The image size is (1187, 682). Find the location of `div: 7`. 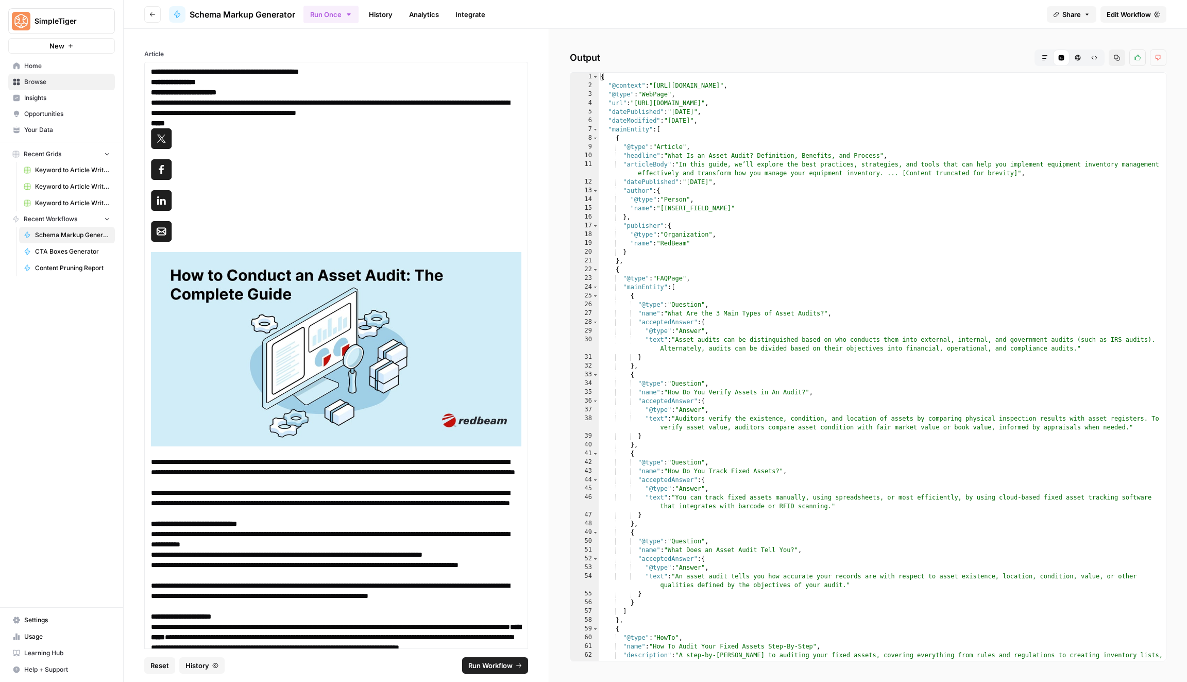

div: 7 is located at coordinates (584, 129).